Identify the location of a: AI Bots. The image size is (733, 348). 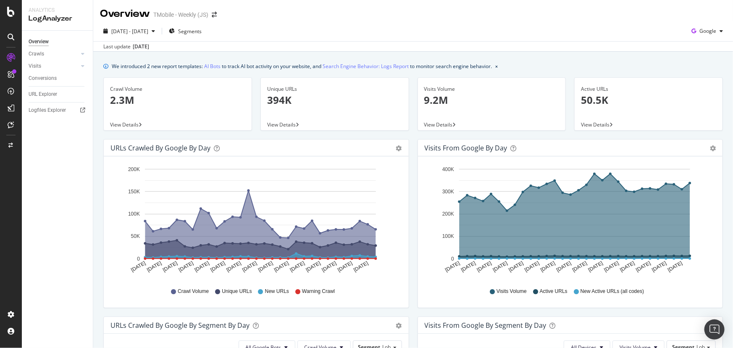
(212, 66).